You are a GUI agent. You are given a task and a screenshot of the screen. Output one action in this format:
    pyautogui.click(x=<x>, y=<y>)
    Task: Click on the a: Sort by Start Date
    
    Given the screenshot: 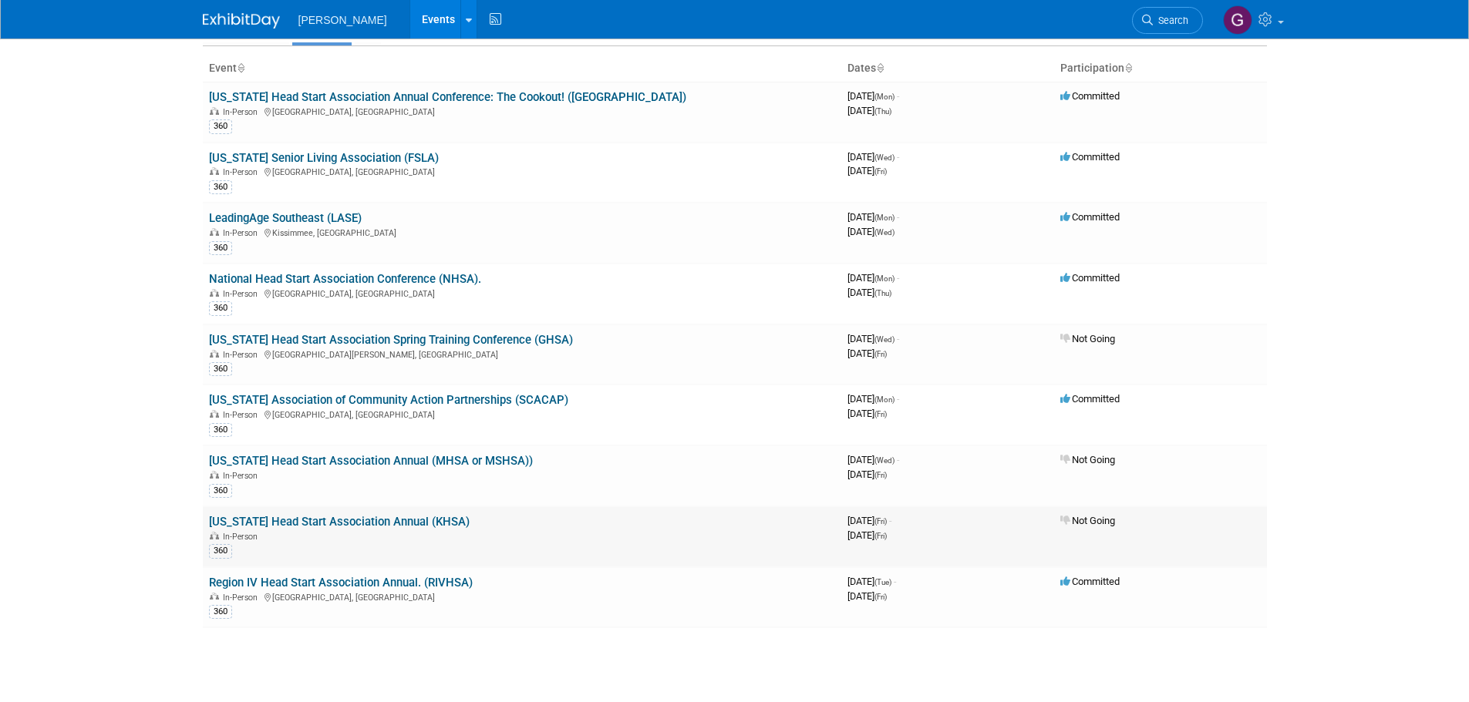 What is the action you would take?
    pyautogui.click(x=880, y=68)
    